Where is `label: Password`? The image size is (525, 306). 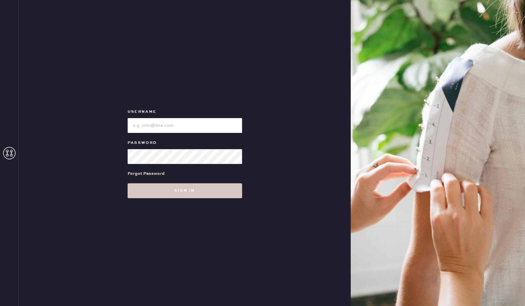
label: Password is located at coordinates (185, 143).